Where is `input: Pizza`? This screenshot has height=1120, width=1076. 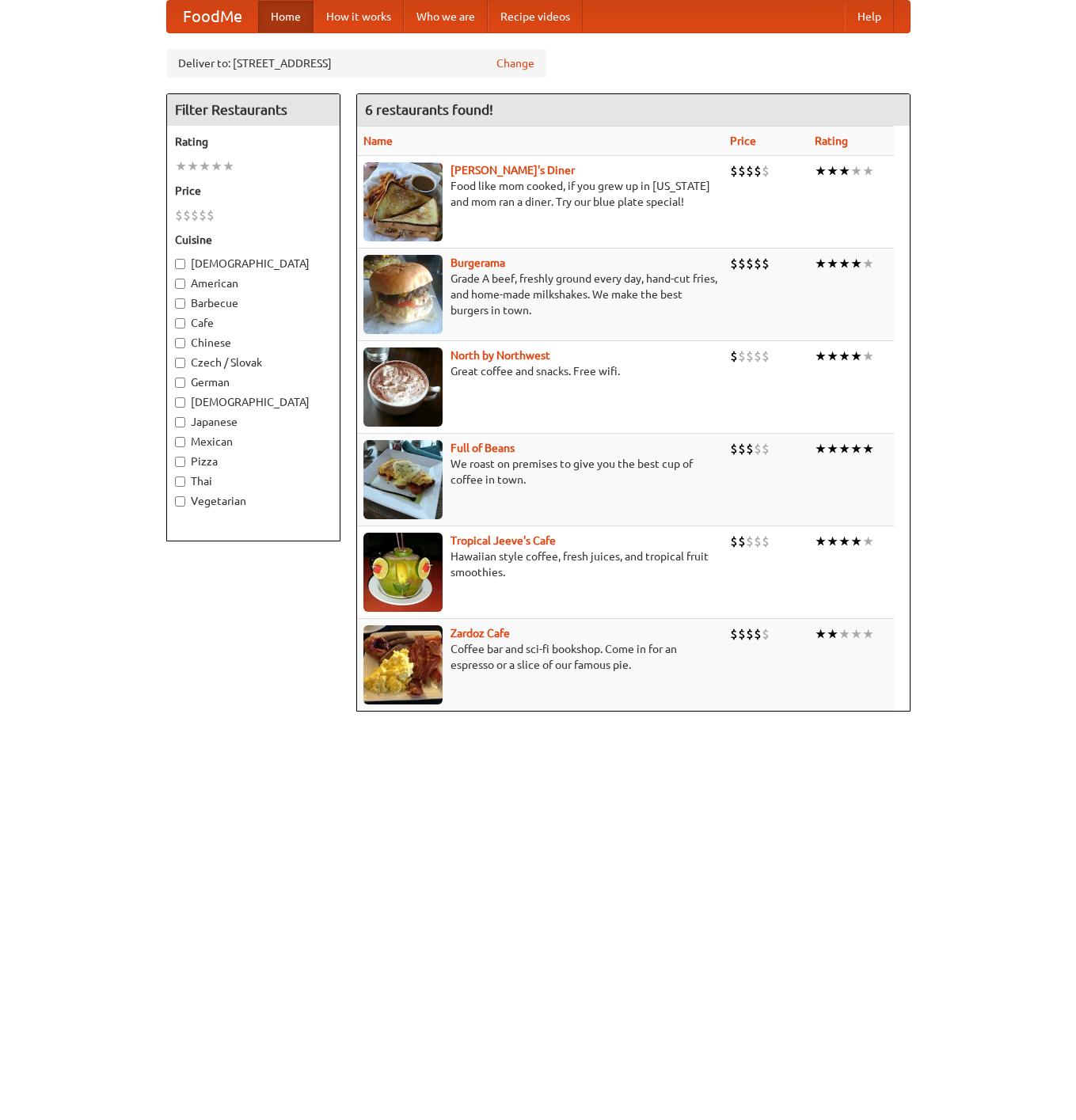
input: Pizza is located at coordinates (180, 461).